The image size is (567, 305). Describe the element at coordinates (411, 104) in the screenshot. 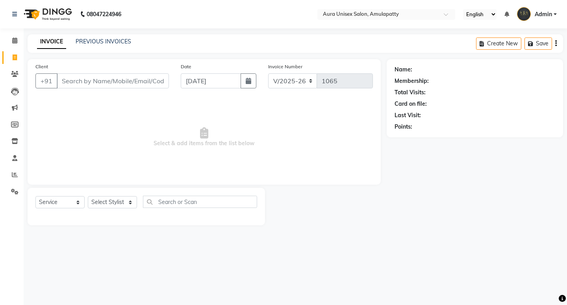

I see `div: Card on file:` at that location.